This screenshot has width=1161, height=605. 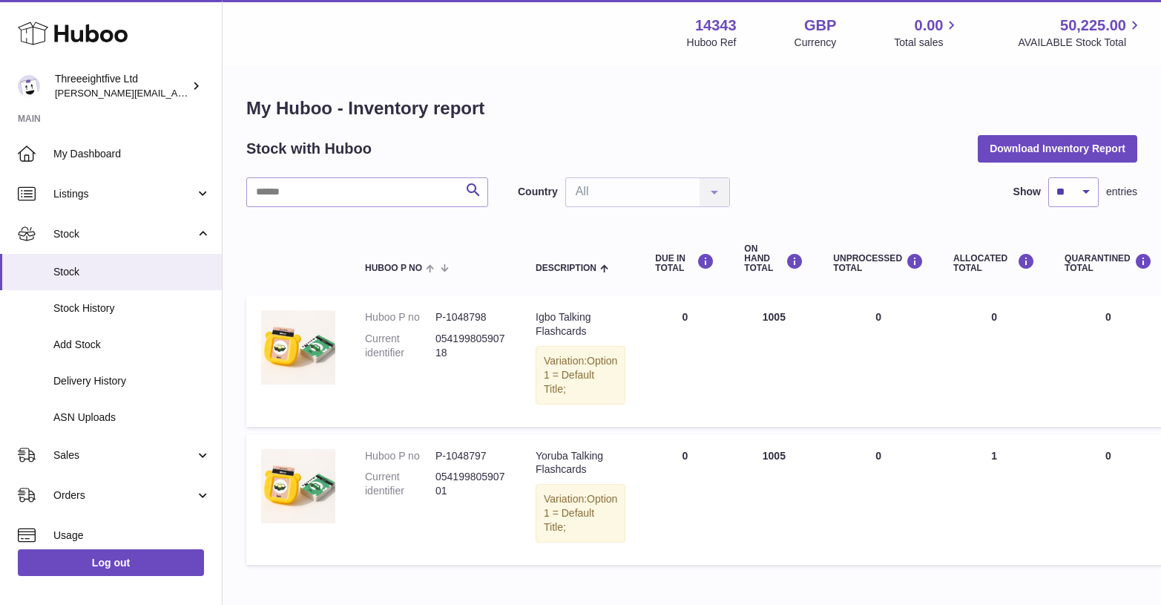 I want to click on div: Huboo Ref, so click(x=712, y=42).